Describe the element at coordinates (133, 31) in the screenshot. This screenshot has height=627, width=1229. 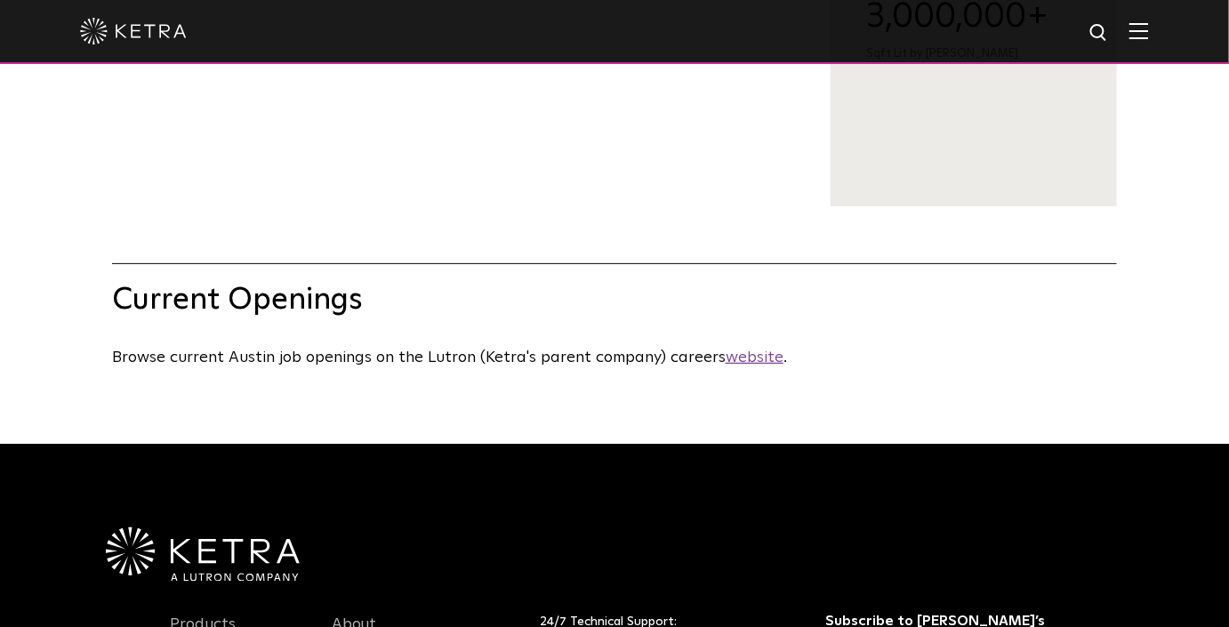
I see `img: ketra-logo-2019-white` at that location.